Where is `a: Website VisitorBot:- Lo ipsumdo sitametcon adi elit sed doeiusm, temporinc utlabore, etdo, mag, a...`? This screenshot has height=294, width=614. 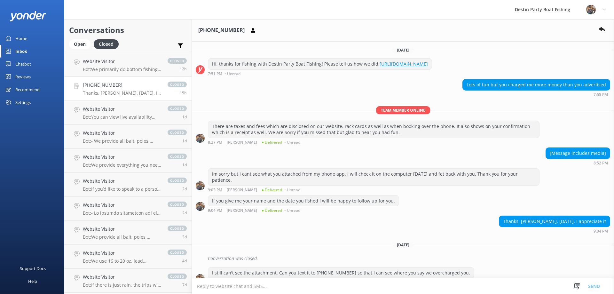
a: Website VisitorBot:- Lo ipsumdo sitametcon adi elit sed doeiusm, temporinc utlabore, etdo, mag, a... is located at coordinates (128, 209).